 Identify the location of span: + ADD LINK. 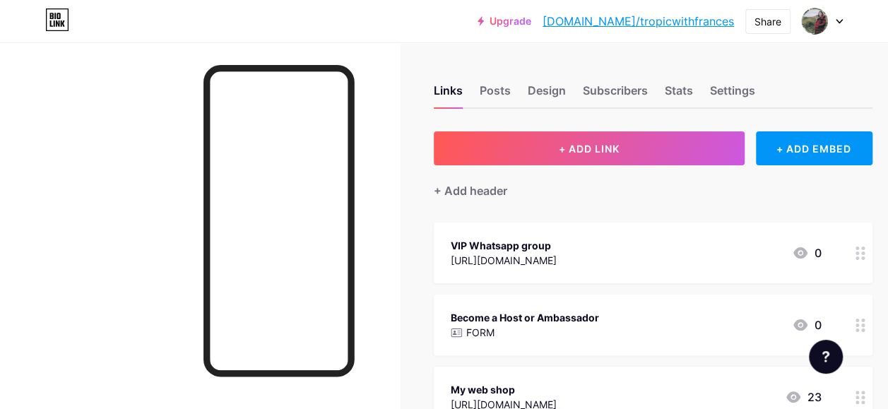
(589, 148).